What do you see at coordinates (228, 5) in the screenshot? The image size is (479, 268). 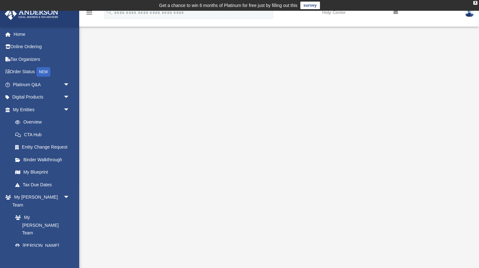 I see `div: Get a chance to win 6 months of Platinum for free just by filling out this` at bounding box center [228, 5].